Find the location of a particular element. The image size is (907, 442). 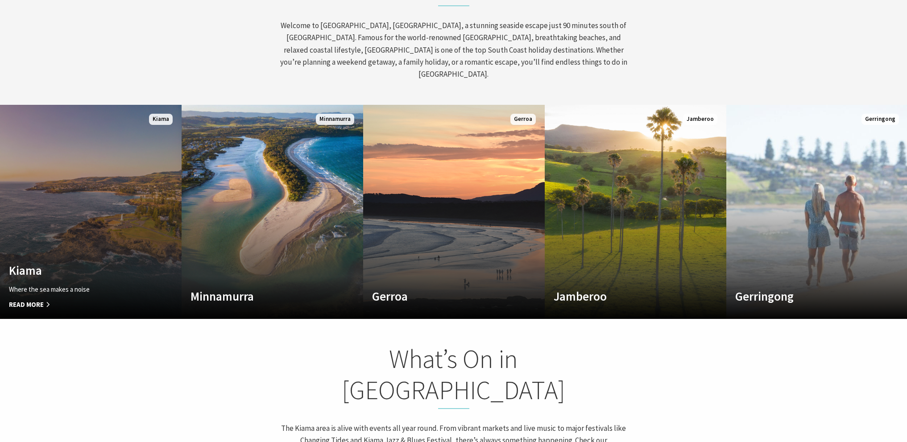

a: Custom Image Used Gerroa Gerroa is located at coordinates (454, 212).